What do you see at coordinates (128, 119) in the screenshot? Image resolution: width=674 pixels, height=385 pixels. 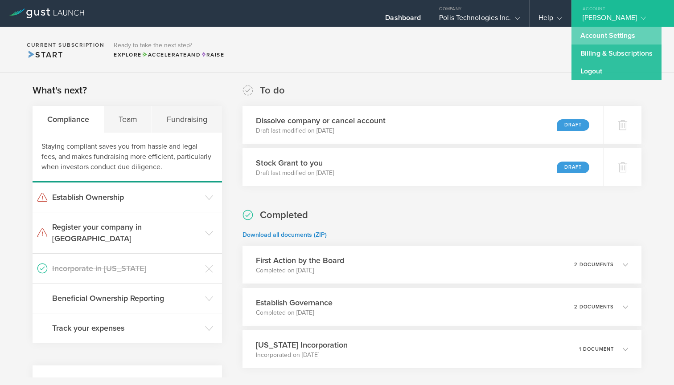 I see `div: Team` at bounding box center [128, 119].